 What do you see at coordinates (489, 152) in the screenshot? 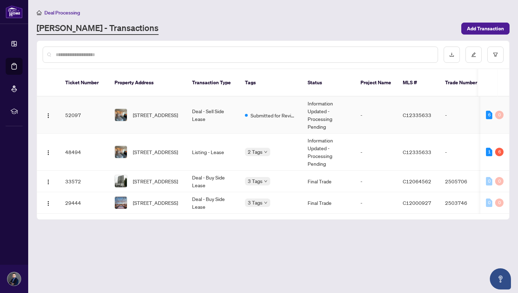
I see `div: 1` at bounding box center [489, 152].